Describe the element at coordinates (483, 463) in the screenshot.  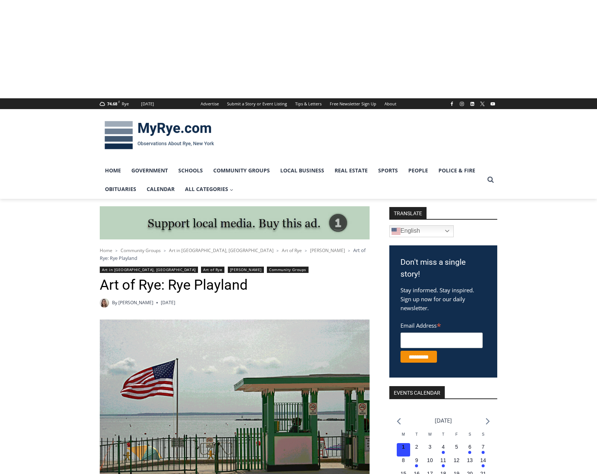
I see `button: 14 Has events` at that location.